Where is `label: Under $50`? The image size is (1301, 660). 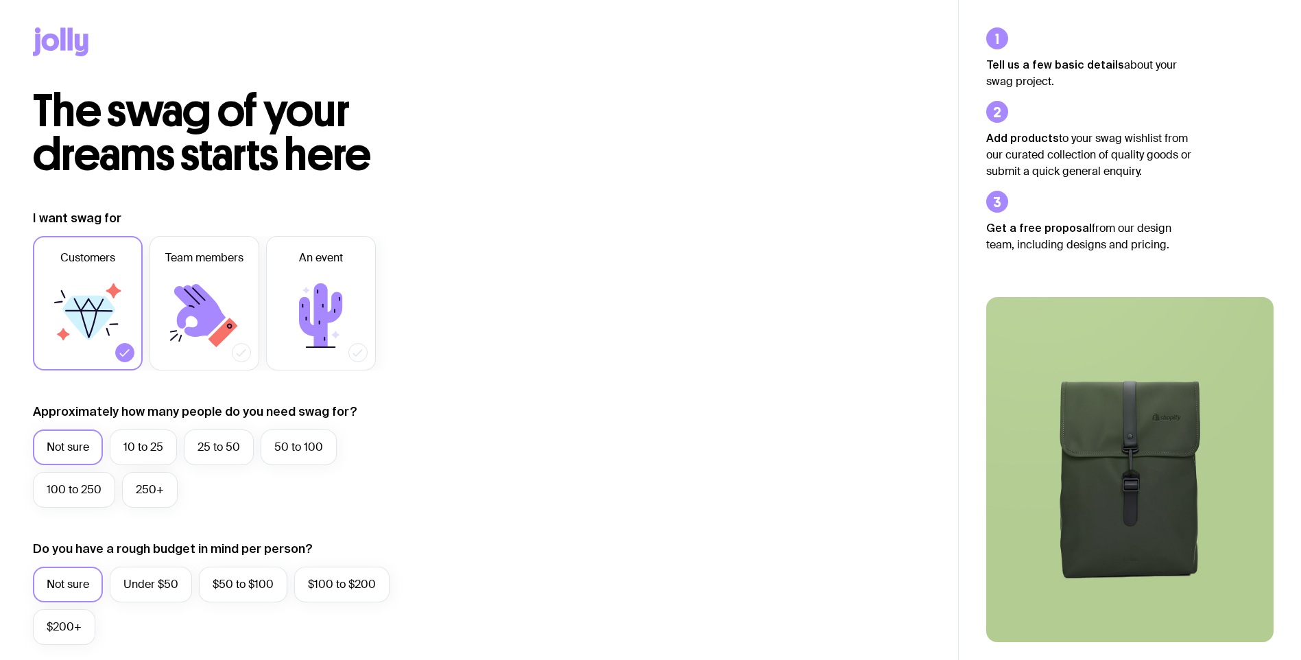
label: Under $50 is located at coordinates (151, 585).